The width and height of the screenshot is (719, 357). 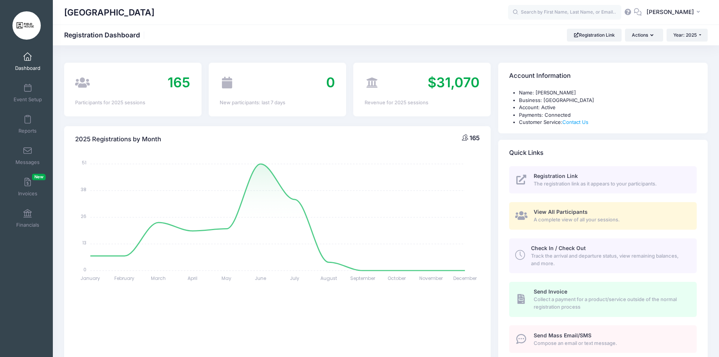 I want to click on h4: Quick Links, so click(x=526, y=153).